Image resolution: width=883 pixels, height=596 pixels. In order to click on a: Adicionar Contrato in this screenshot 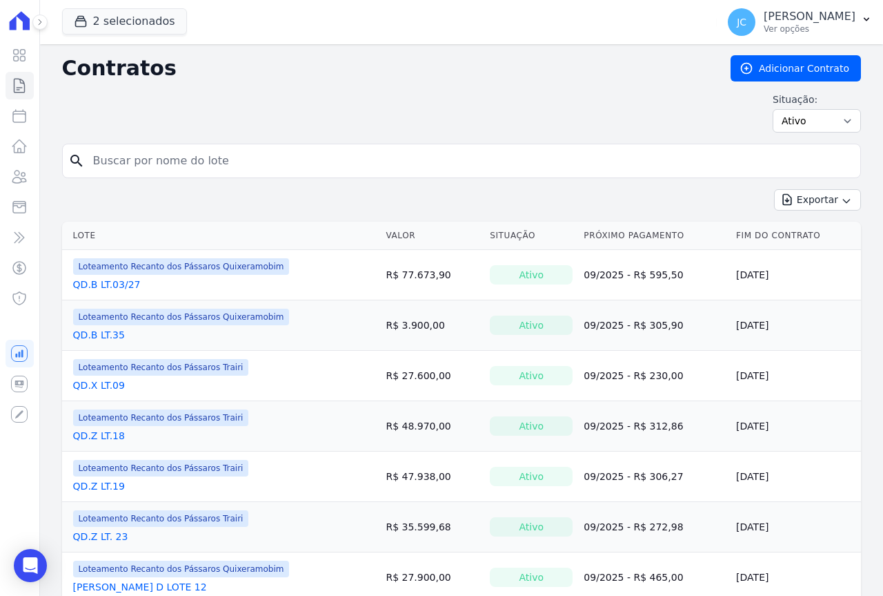, I will do `click(796, 68)`.